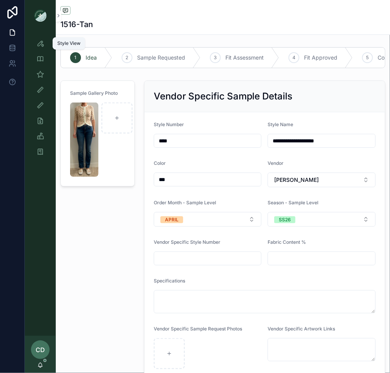 The image size is (390, 373). What do you see at coordinates (185, 203) in the screenshot?
I see `span: Order Month - Sample Level` at bounding box center [185, 203].